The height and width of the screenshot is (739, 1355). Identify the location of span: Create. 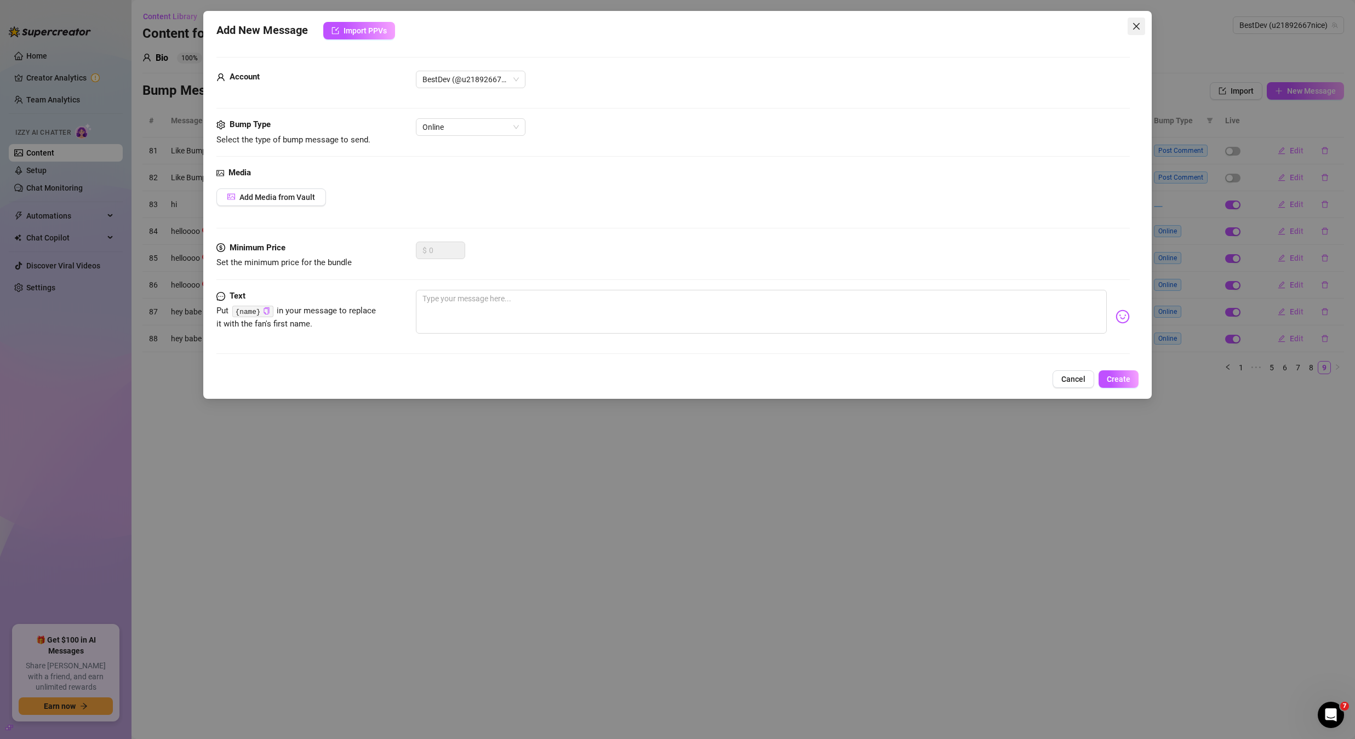
(1118, 379).